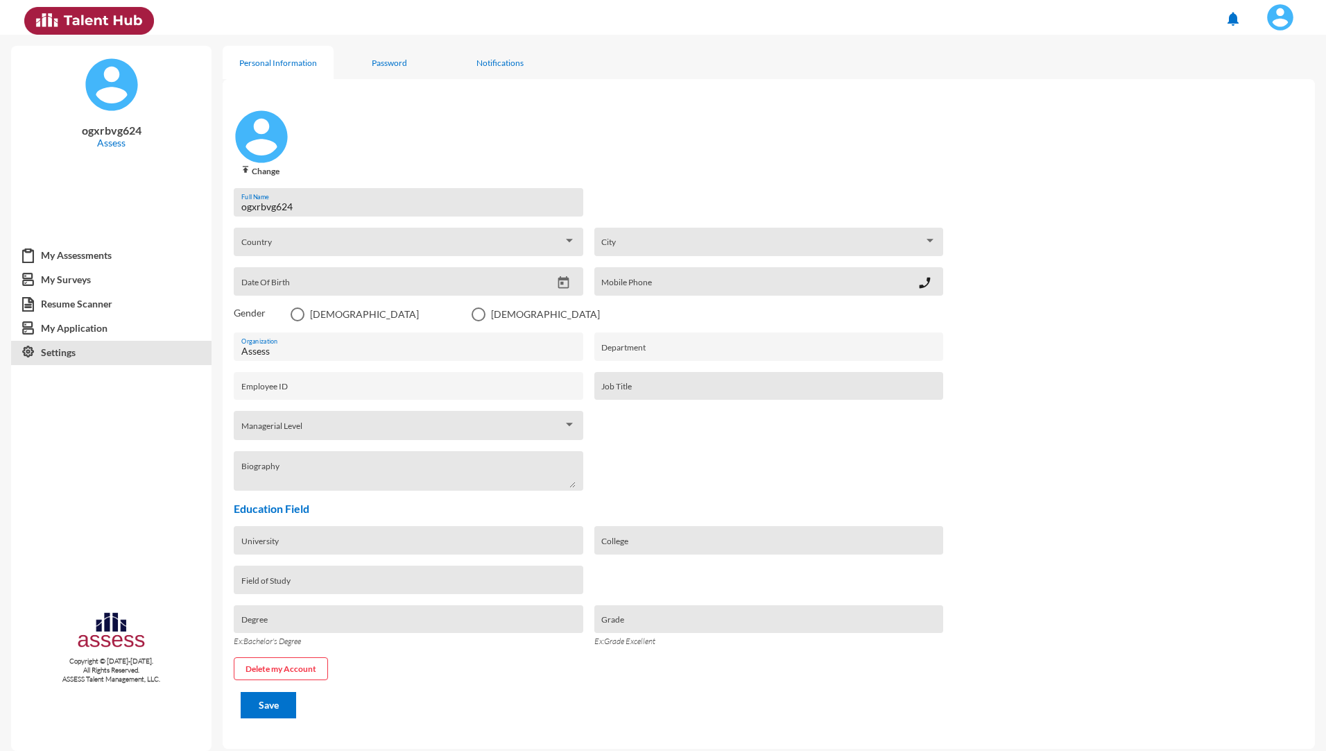  I want to click on input: Full Name, so click(409, 207).